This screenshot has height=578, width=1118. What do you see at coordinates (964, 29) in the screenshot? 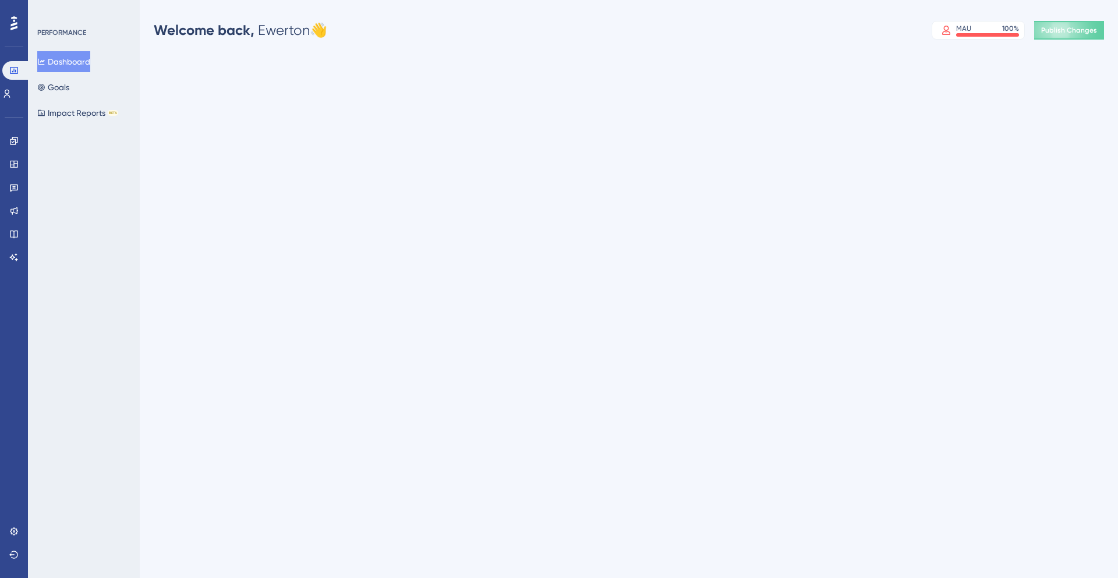
I see `div: MAU` at bounding box center [964, 29].